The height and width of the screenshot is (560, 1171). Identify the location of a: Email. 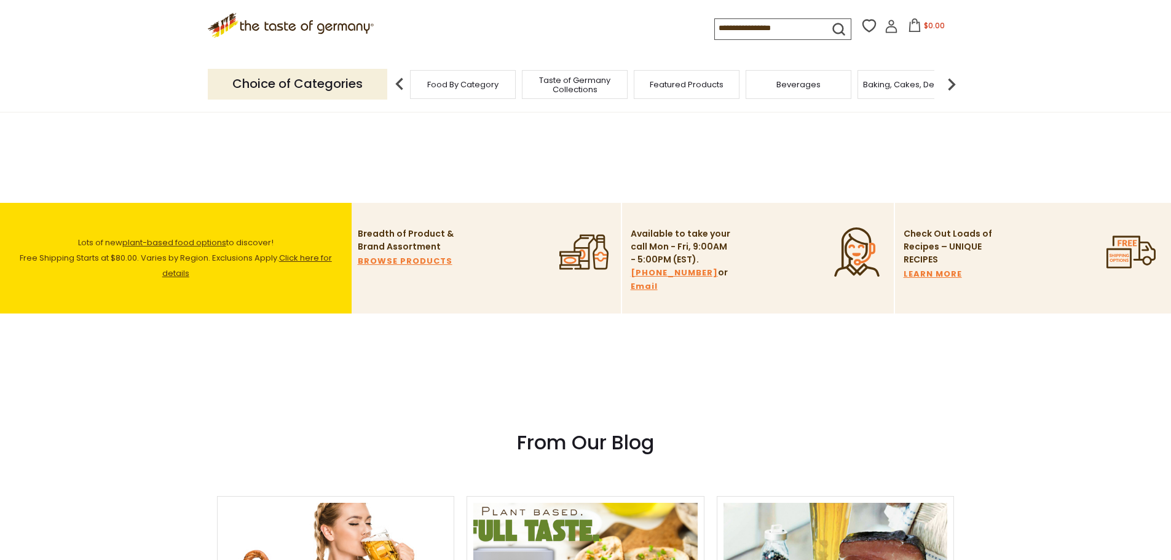
(644, 286).